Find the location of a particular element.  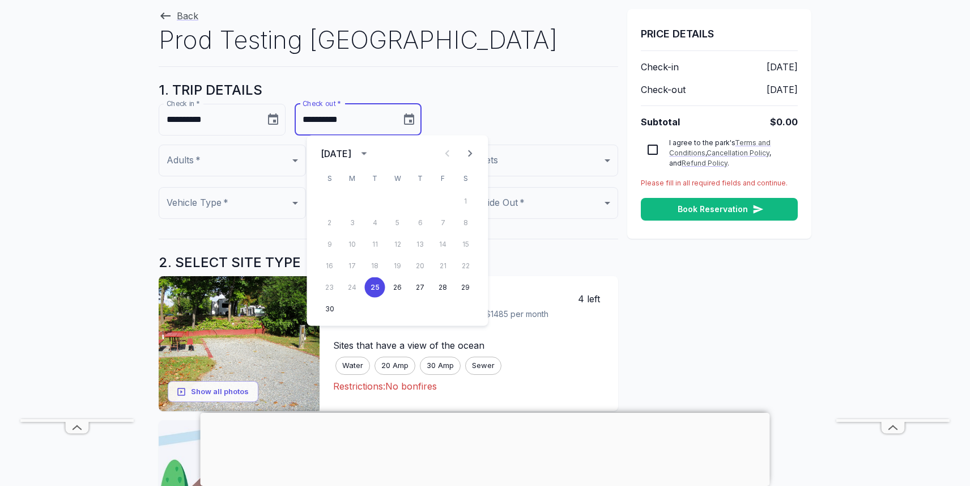

span: 4 left is located at coordinates (593, 299).